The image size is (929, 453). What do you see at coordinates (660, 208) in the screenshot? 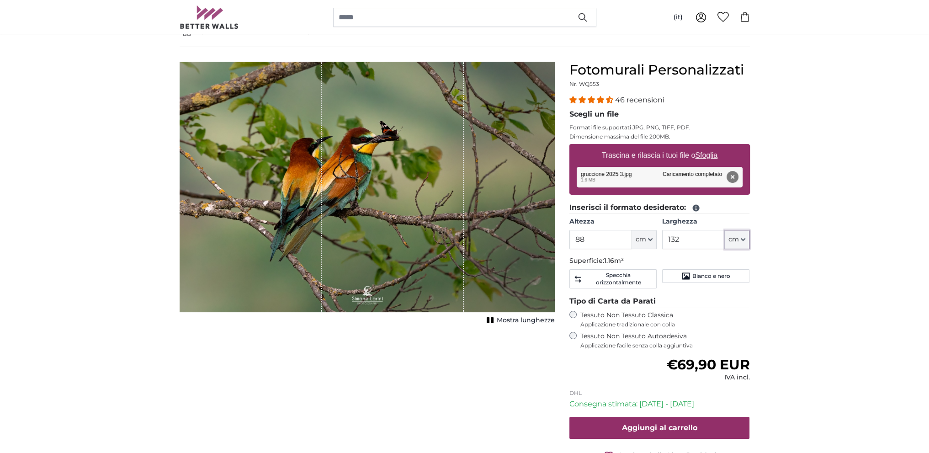
I see `legend: Inserisci il formato desiderato:` at bounding box center [660, 208].